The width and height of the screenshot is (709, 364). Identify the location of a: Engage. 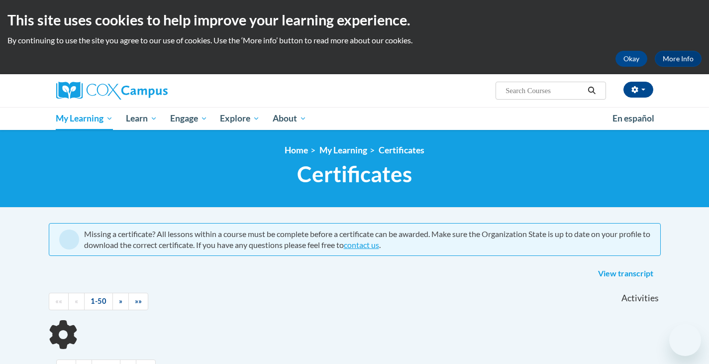
(189, 118).